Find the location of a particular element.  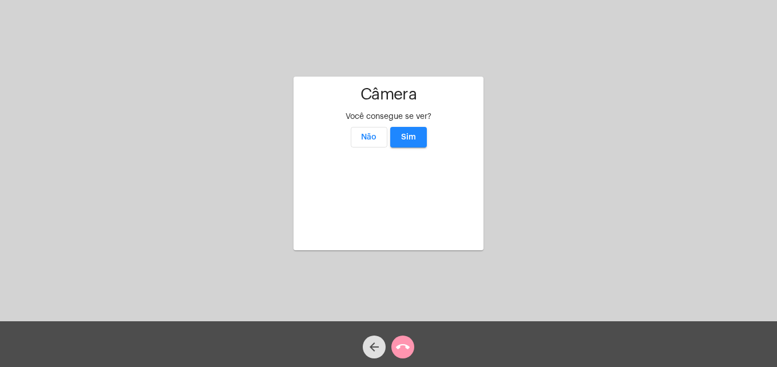

span: Não is located at coordinates (369, 137).